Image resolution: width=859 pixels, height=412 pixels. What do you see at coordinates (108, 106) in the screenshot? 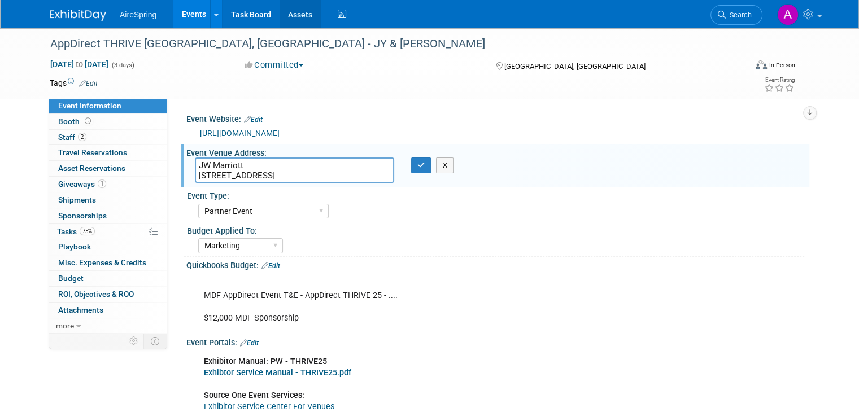
I see `a: Event Information` at bounding box center [108, 106].